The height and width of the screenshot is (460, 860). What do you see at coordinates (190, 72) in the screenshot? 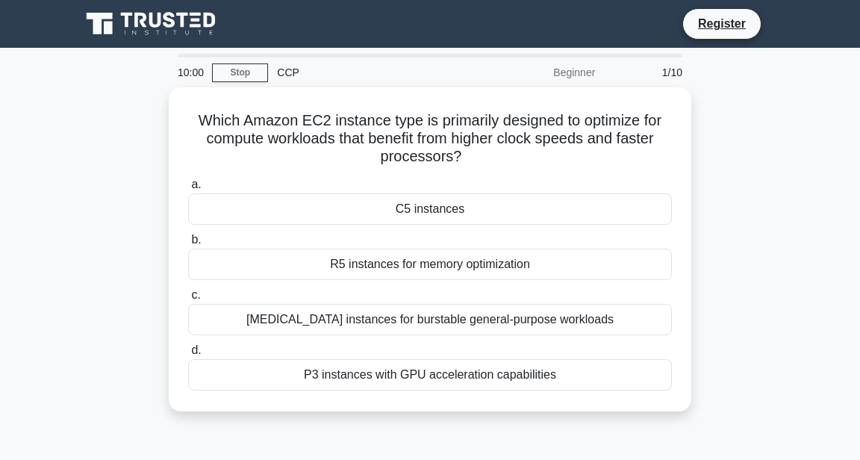
I see `div: 10:00` at bounding box center [190, 72].